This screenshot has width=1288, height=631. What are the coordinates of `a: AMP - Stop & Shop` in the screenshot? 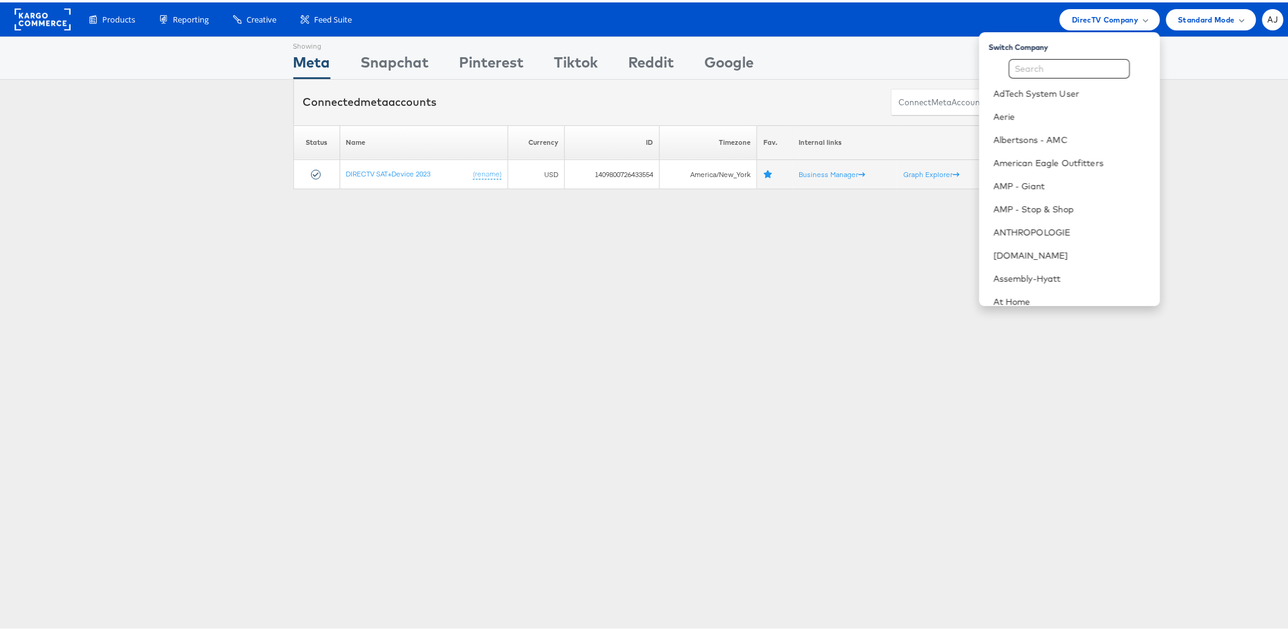 It's located at (1072, 207).